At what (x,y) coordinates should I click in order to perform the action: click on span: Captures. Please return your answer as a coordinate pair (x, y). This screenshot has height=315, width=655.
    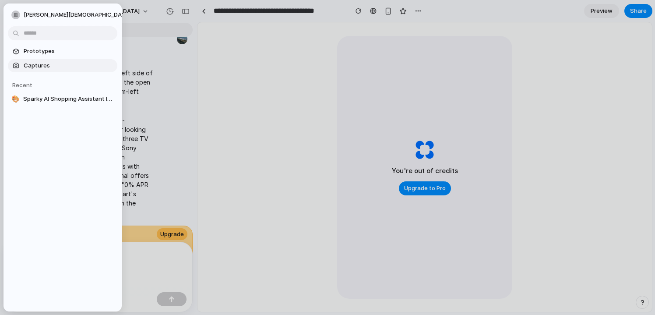
    Looking at the image, I should click on (69, 66).